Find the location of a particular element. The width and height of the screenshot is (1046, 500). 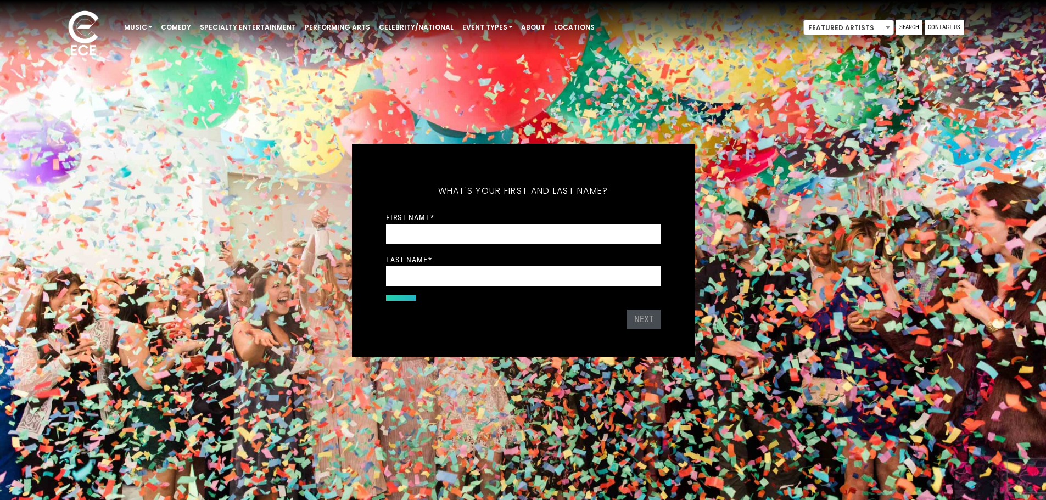

a: Event Types is located at coordinates (487, 27).